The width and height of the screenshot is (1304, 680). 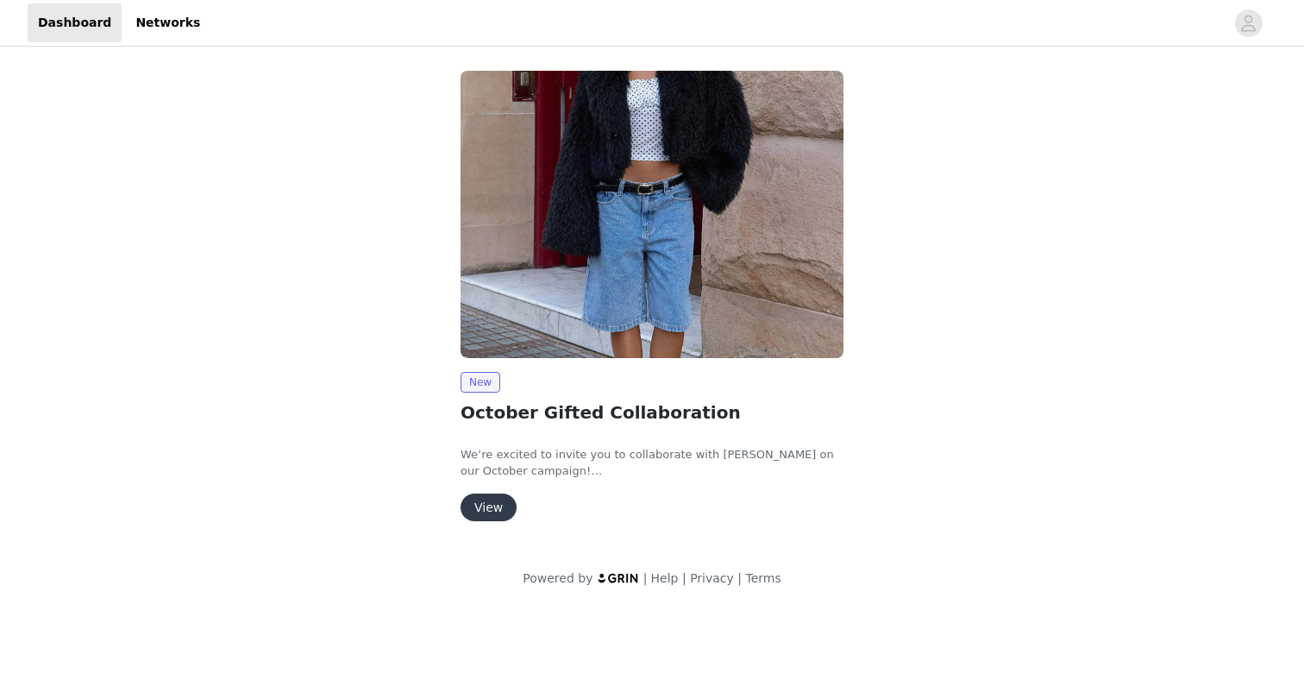 I want to click on img: Peppermayo USA, so click(x=652, y=214).